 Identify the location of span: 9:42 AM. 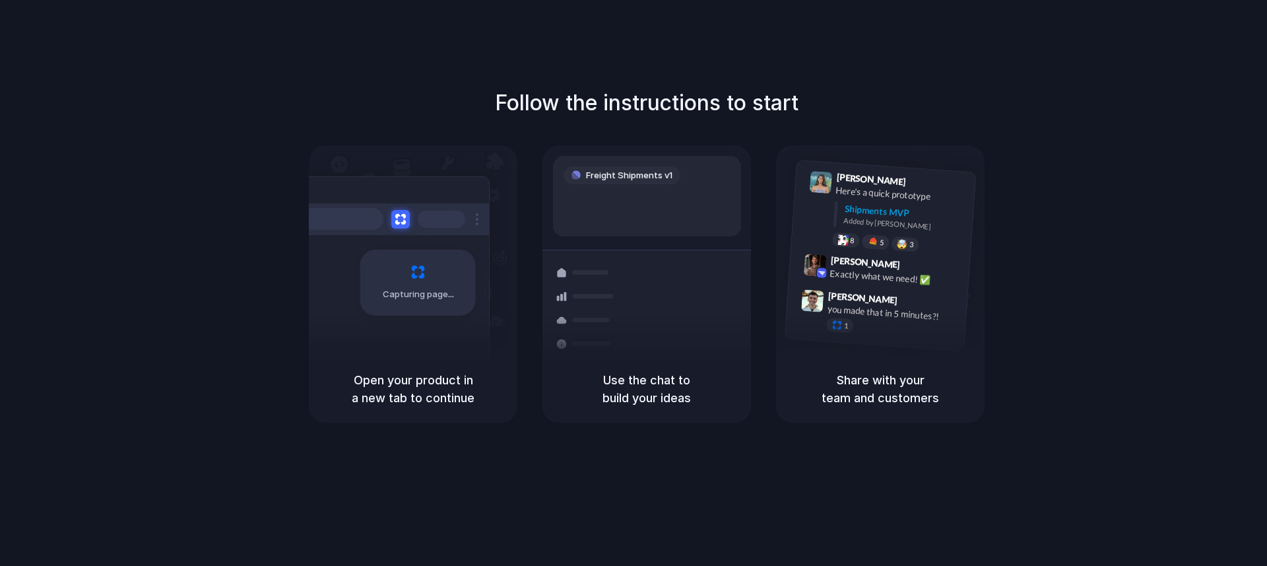
(917, 267).